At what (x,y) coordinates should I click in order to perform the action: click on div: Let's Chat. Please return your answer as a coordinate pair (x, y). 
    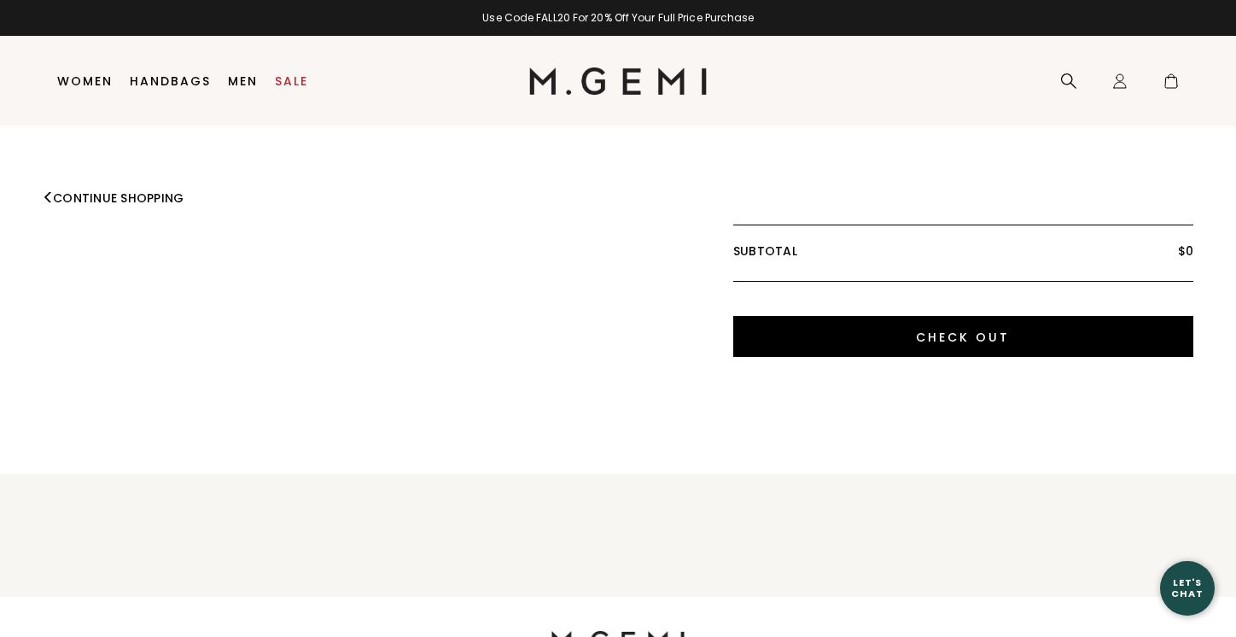
    Looking at the image, I should click on (1188, 587).